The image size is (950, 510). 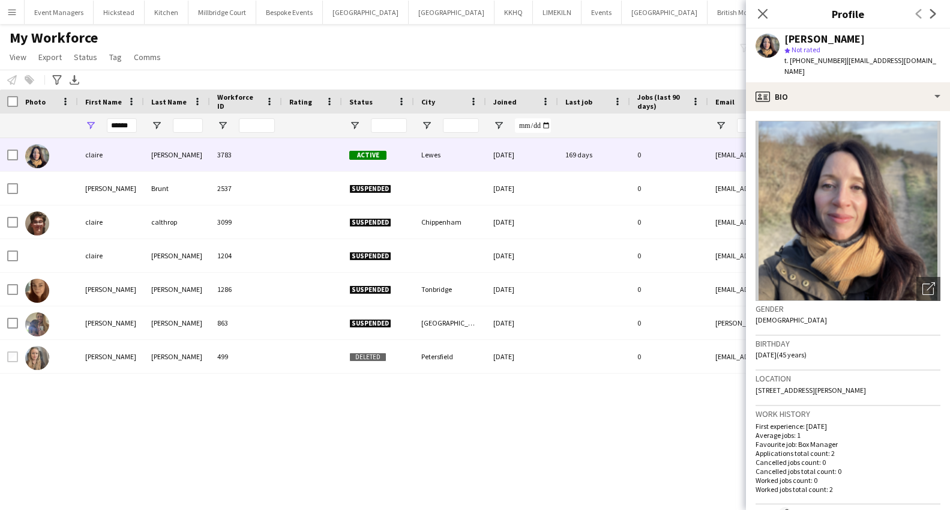 What do you see at coordinates (74, 80) in the screenshot?
I see `app-action-btn: Export XLSX` at bounding box center [74, 80].